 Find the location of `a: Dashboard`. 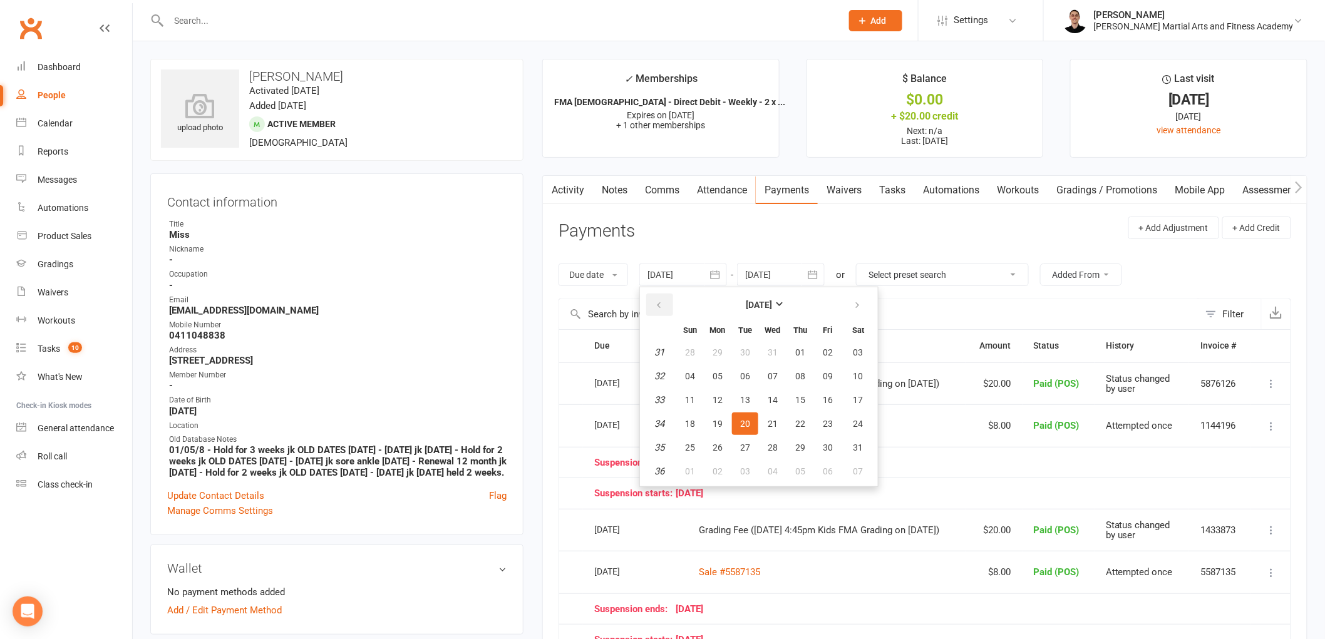

a: Dashboard is located at coordinates (74, 67).